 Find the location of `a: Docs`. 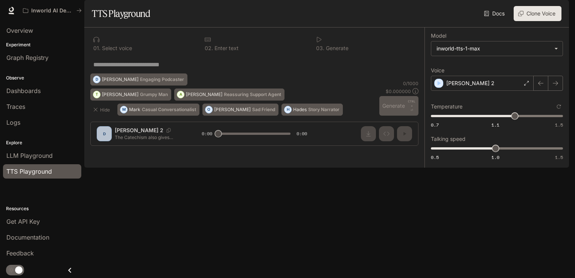

a: Docs is located at coordinates (495, 14).